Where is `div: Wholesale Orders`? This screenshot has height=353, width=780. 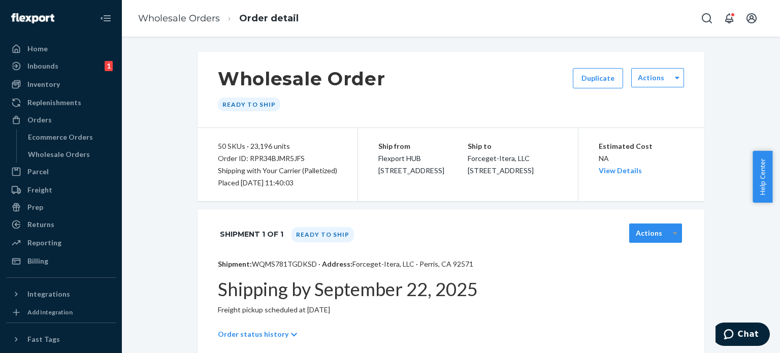
div: Wholesale Orders is located at coordinates (59, 154).